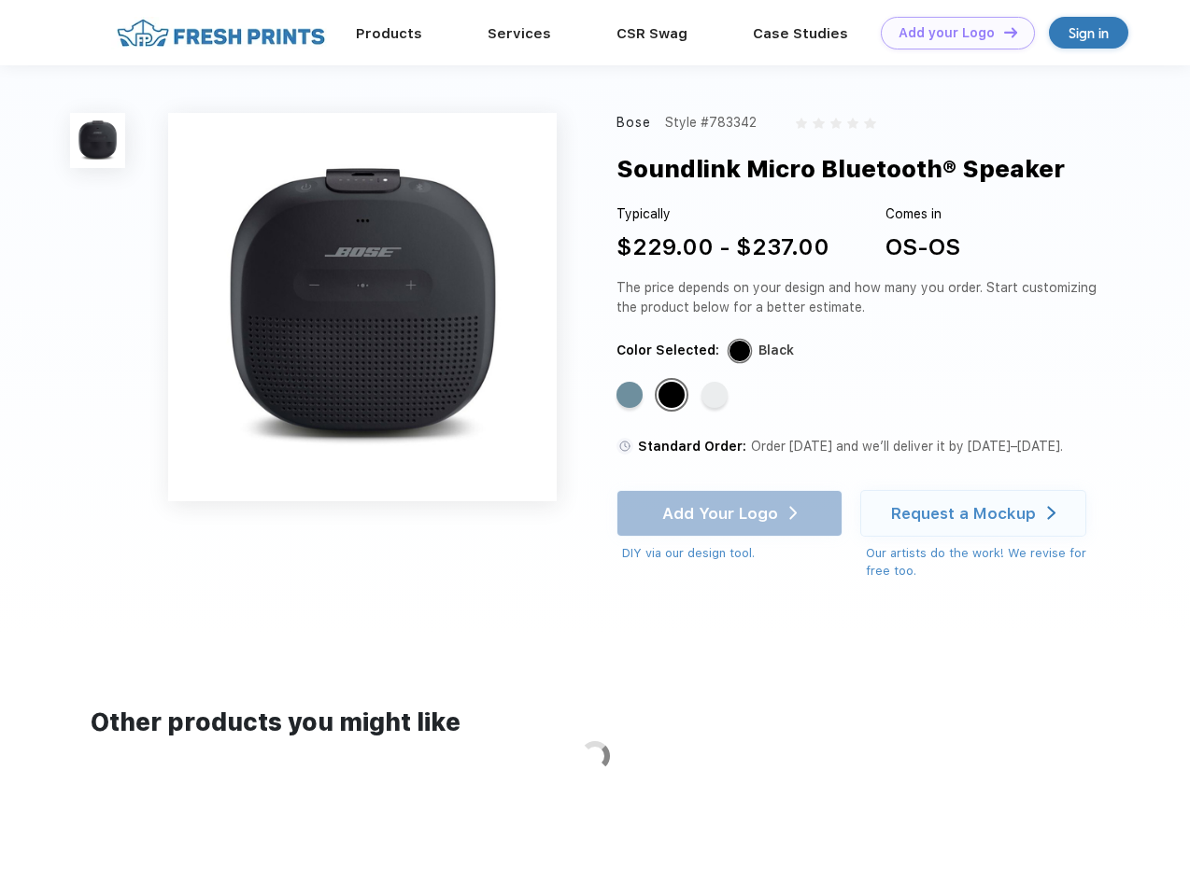 This screenshot has height=896, width=1190. Describe the element at coordinates (362, 307) in the screenshot. I see `img: func=resize&h=640` at that location.